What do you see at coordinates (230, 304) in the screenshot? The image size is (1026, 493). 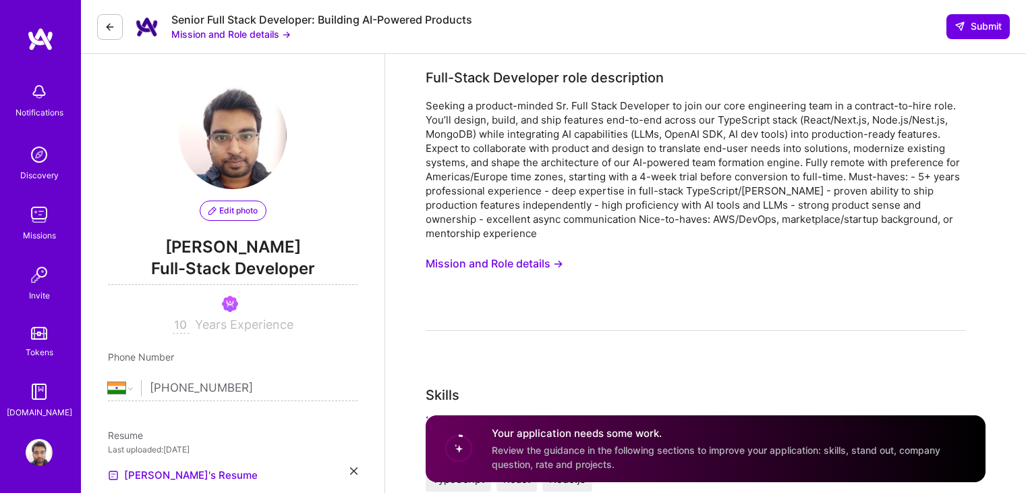 I see `img: Been on Mission` at bounding box center [230, 304].